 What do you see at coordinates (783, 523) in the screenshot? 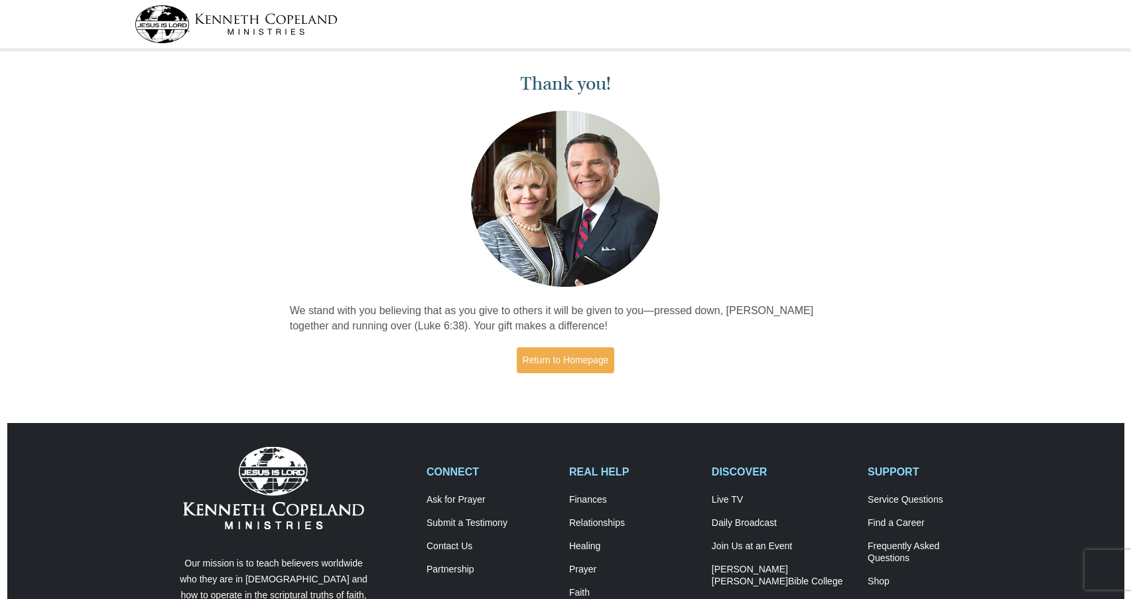
I see `a: Daily Broadcast` at bounding box center [783, 523].